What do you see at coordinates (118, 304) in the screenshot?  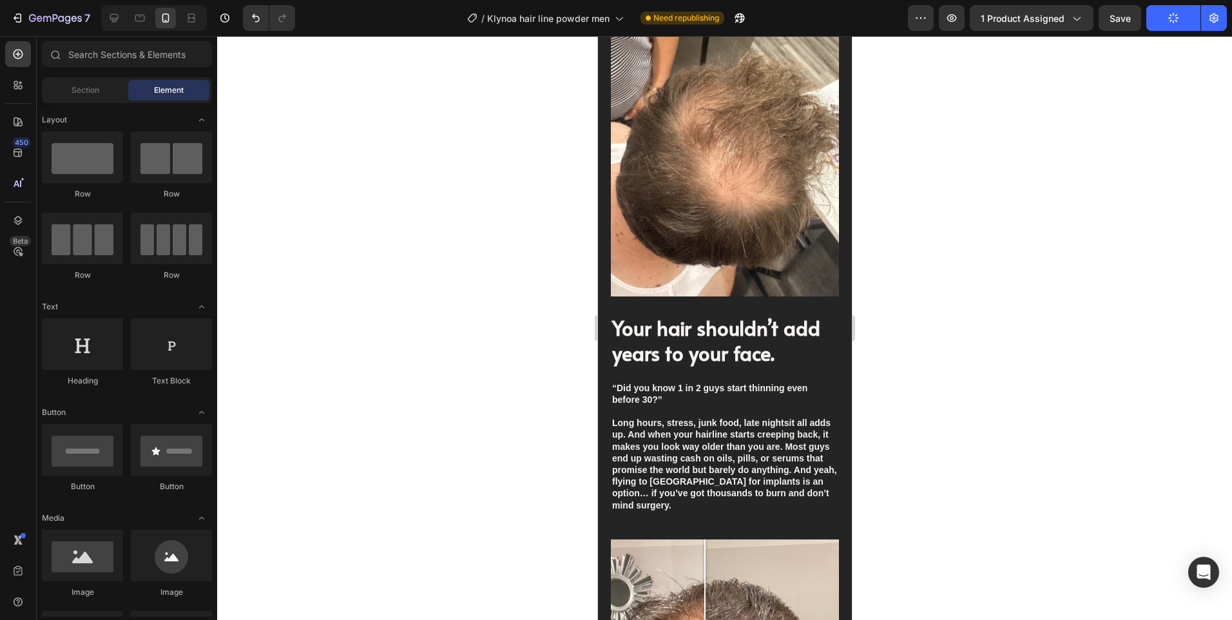 I see `strong: Your hair shouldn’t add years to your face.` at bounding box center [118, 304].